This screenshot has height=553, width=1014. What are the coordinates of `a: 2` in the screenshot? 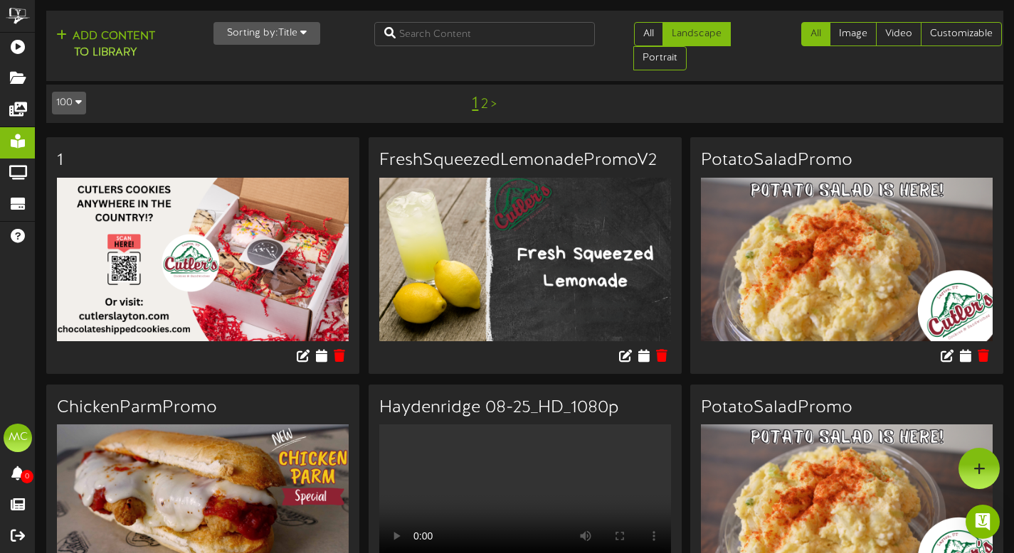 It's located at (484, 105).